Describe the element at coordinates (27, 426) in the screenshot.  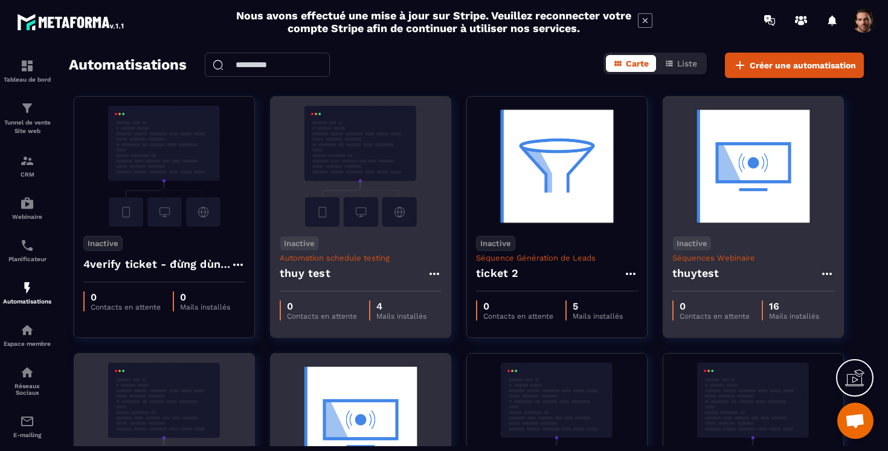
I see `a: emailemailE-mailing` at that location.